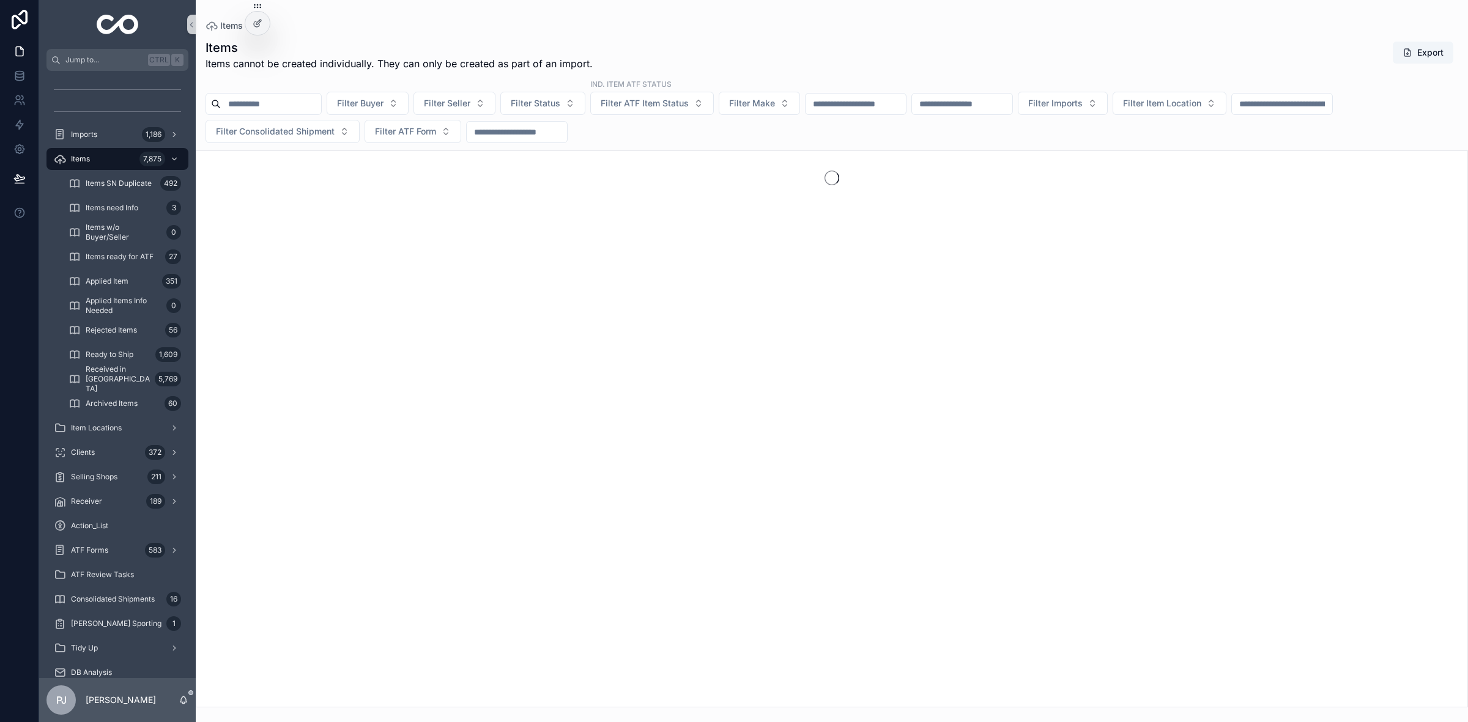 The image size is (1468, 722). What do you see at coordinates (171, 281) in the screenshot?
I see `div: 351` at bounding box center [171, 281].